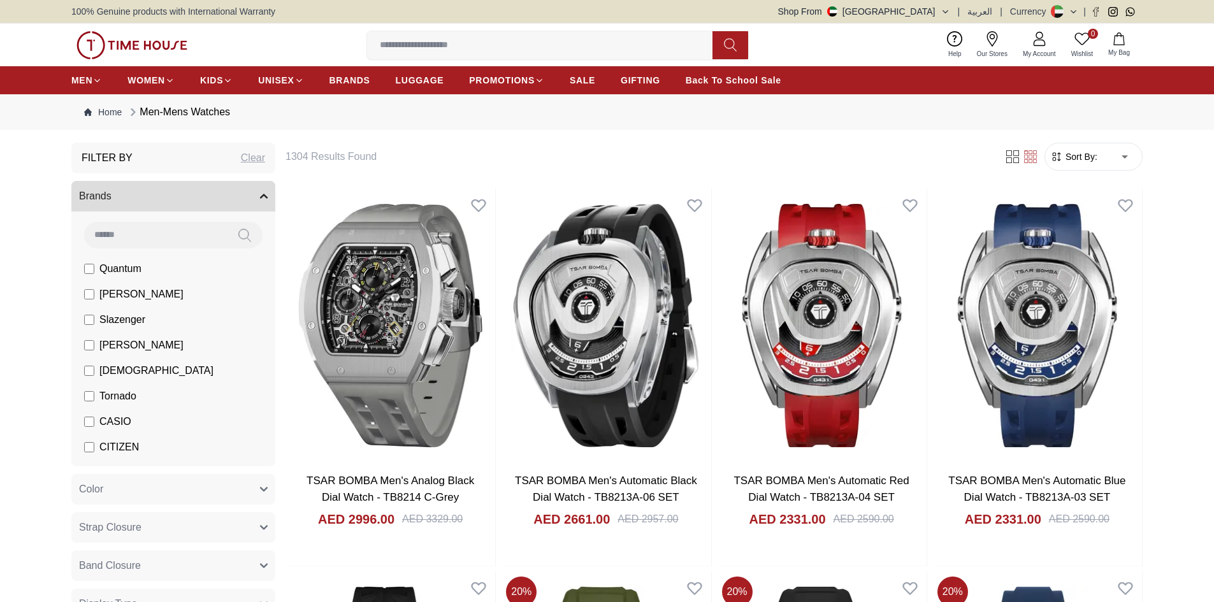 This screenshot has width=1214, height=602. Describe the element at coordinates (89, 320) in the screenshot. I see `input: Slazenger` at that location.